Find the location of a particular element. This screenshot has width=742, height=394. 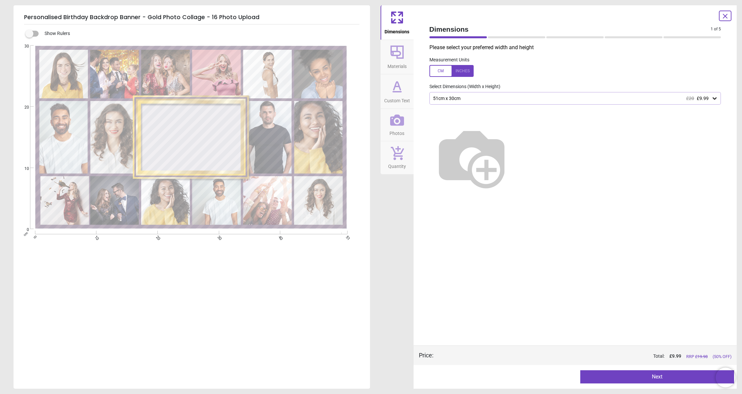

span: Quantity is located at coordinates (397, 165).